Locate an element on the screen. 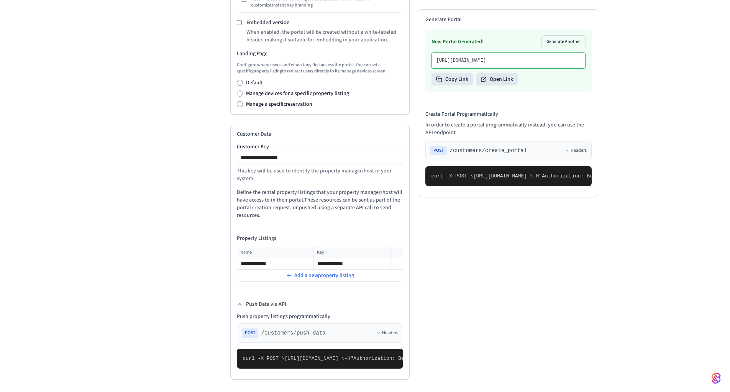 This screenshot has height=392, width=730. span: Add a new property listing is located at coordinates (324, 276).